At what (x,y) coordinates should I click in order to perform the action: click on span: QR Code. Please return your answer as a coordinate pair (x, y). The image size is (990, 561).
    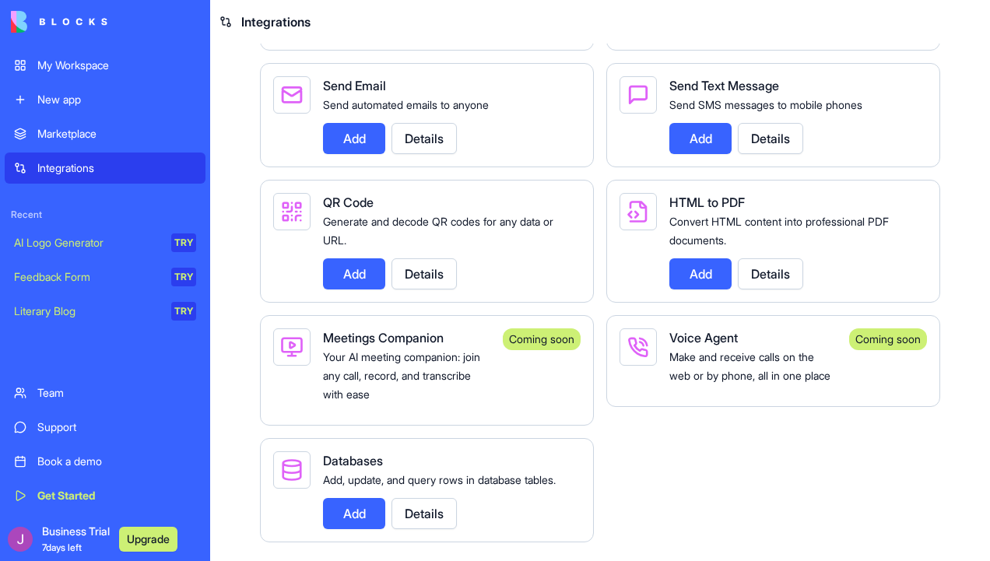
    Looking at the image, I should click on (348, 202).